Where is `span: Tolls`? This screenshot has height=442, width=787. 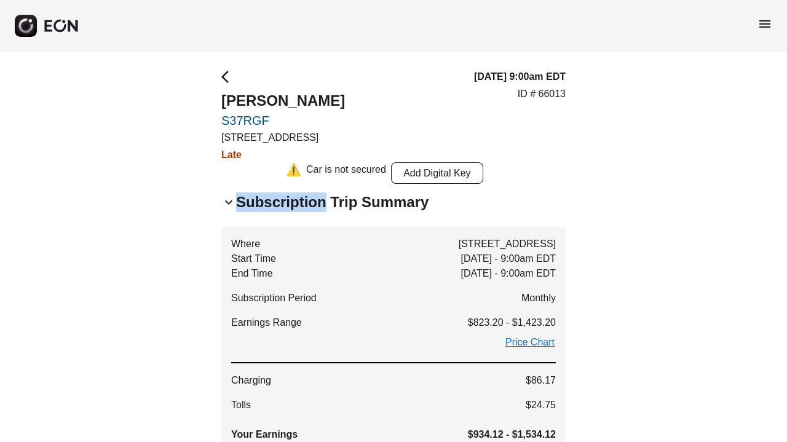 span: Tolls is located at coordinates (241, 405).